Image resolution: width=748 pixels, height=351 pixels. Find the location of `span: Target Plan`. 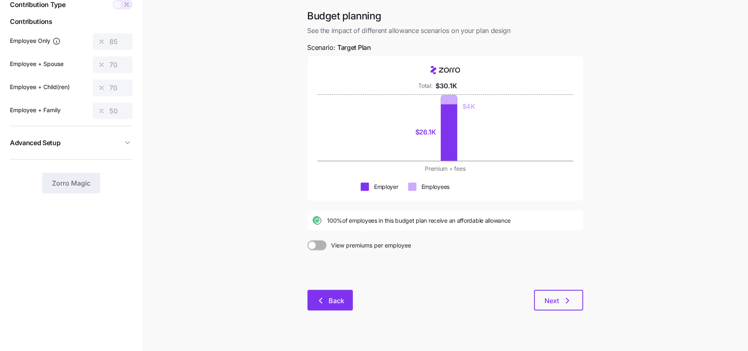

span: Target Plan is located at coordinates (354, 47).